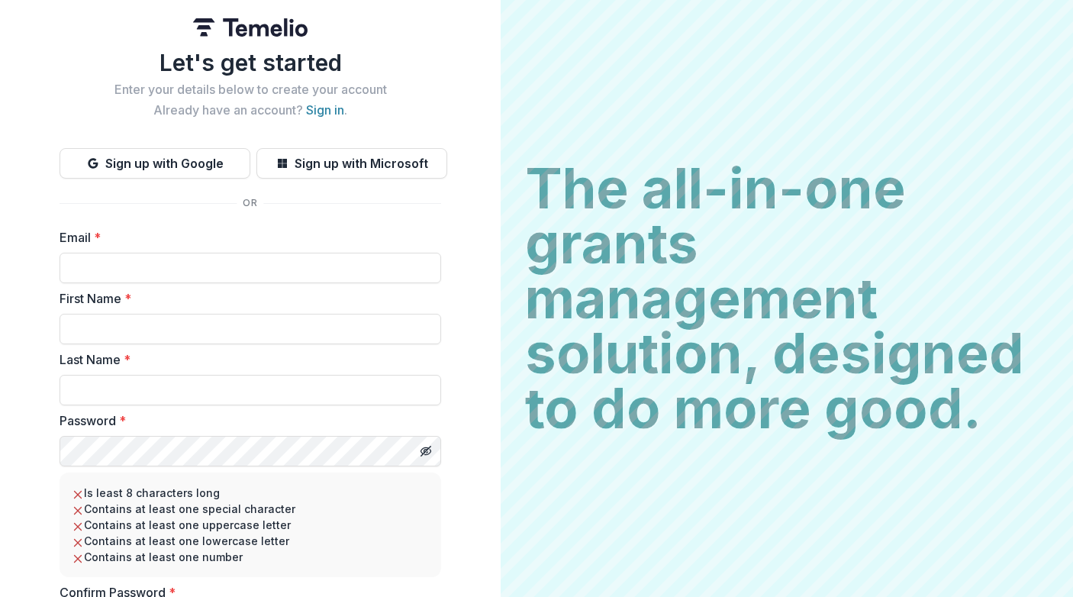 This screenshot has height=597, width=1073. I want to click on a: Sign in, so click(325, 110).